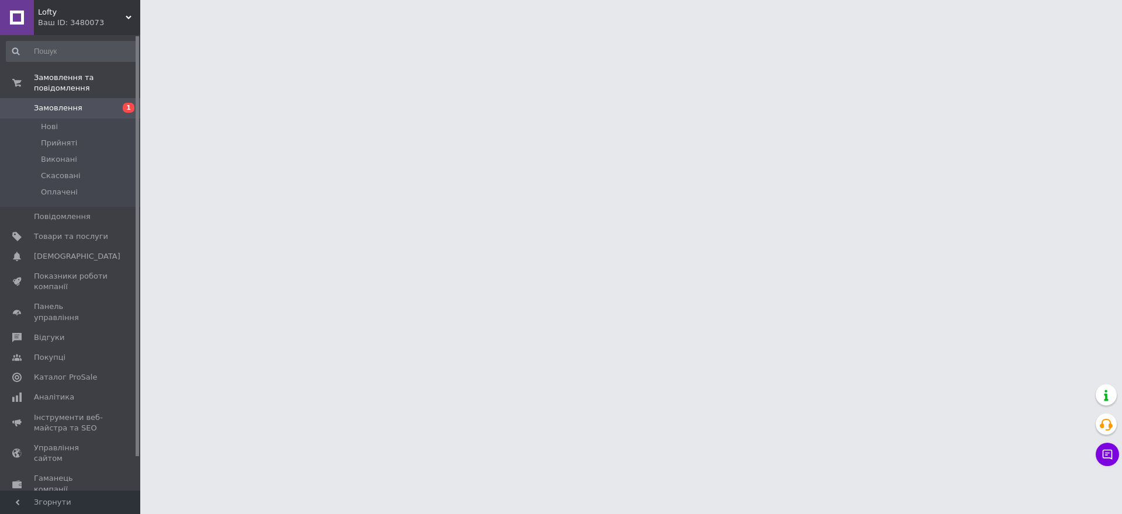 The width and height of the screenshot is (1122, 514). I want to click on span: Прийняті, so click(59, 143).